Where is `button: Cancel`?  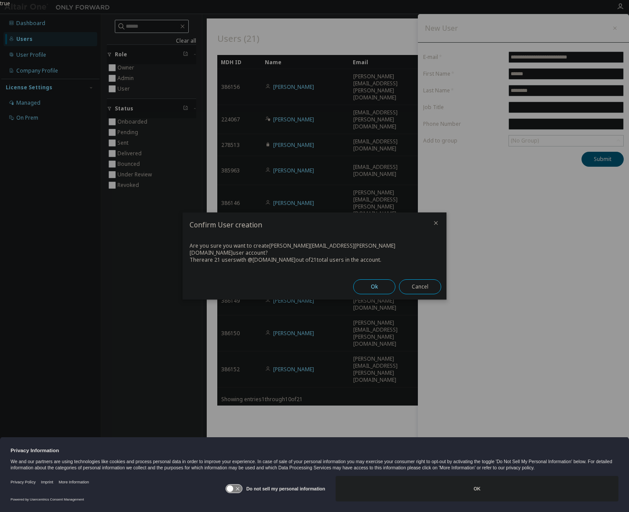
button: Cancel is located at coordinates (420, 287).